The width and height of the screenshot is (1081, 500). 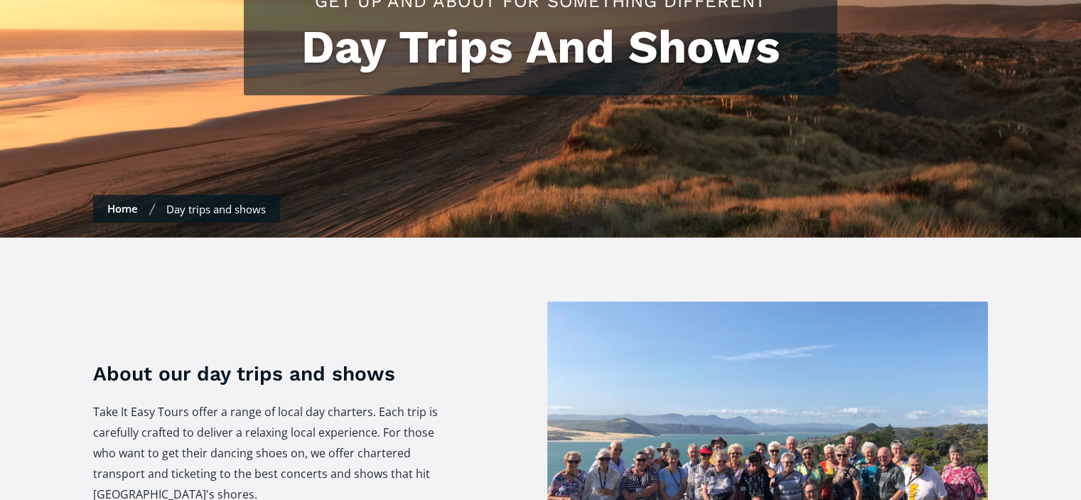 I want to click on h1: Day Trips And Shows, so click(x=540, y=47).